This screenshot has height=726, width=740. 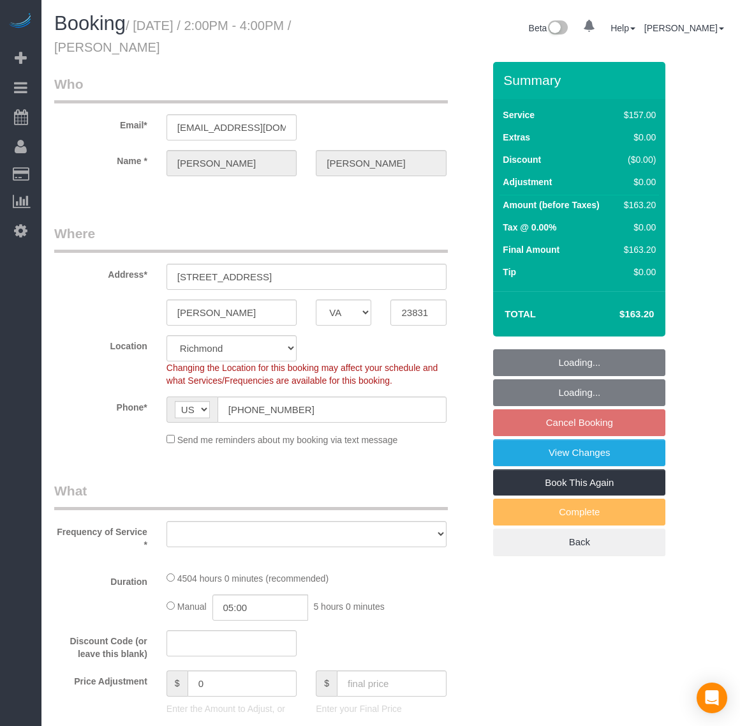 I want to click on label: Tip, so click(x=509, y=272).